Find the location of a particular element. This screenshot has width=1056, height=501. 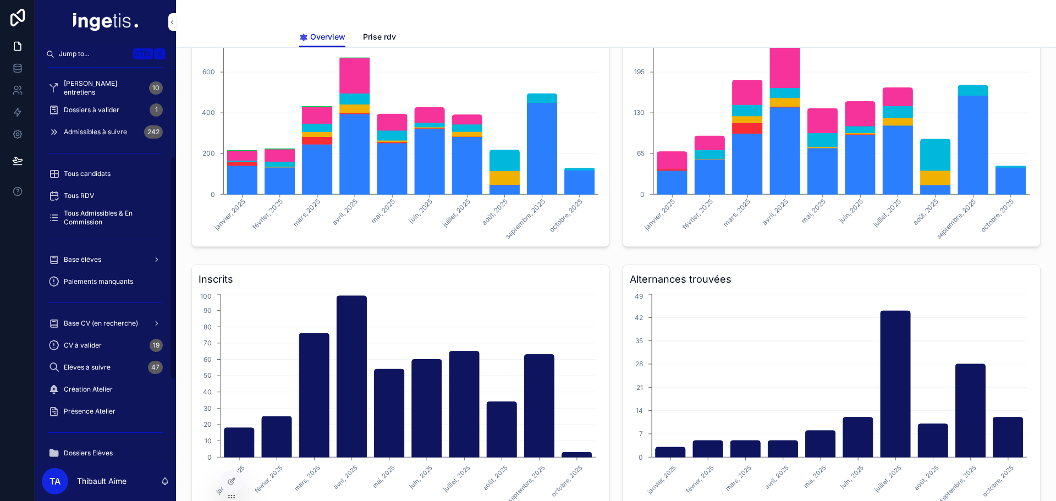

tspan: 40 is located at coordinates (207, 392).